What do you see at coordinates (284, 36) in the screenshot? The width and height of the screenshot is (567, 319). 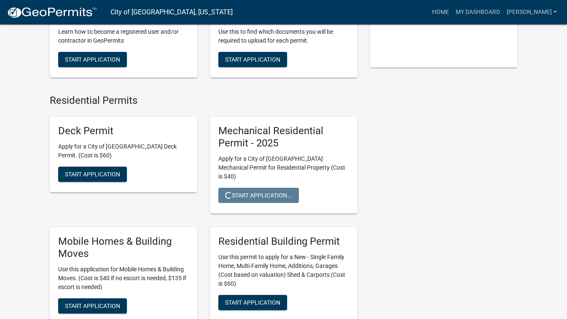 I see `p: Use this to find which documents you will be required to upload for each permit.` at bounding box center [284, 36].